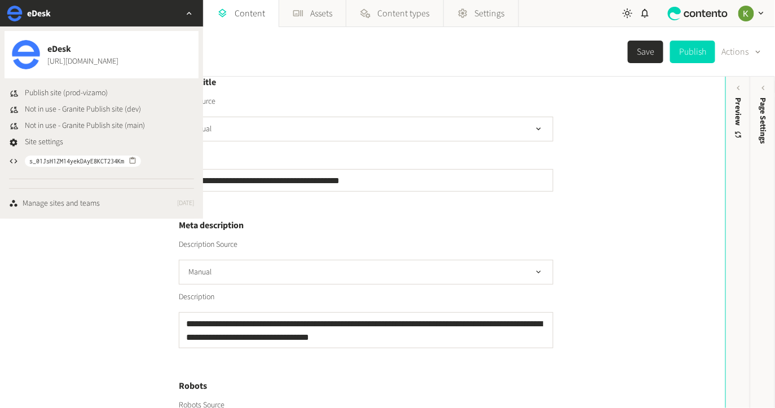  What do you see at coordinates (746, 14) in the screenshot?
I see `img: Keelin Terry` at bounding box center [746, 14].